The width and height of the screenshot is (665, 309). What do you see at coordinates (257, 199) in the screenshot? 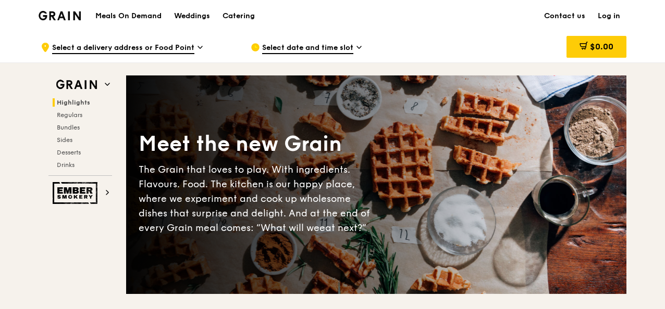
I see `div: The Grain that loves to play. With ingredients. Flavours. Food. The kitchen is our happy place, w...` at bounding box center [257, 199].